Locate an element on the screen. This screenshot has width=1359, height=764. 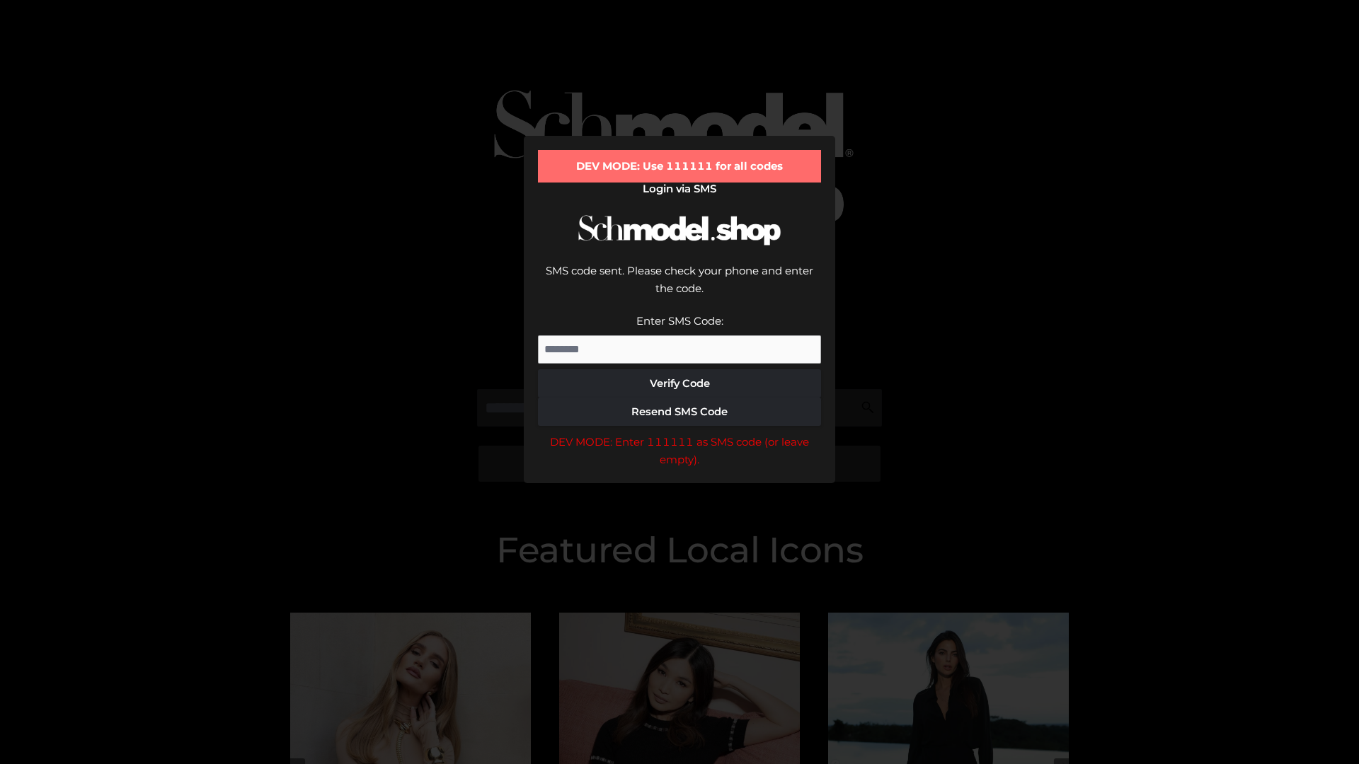
h2: Login via SMS is located at coordinates (679, 189).